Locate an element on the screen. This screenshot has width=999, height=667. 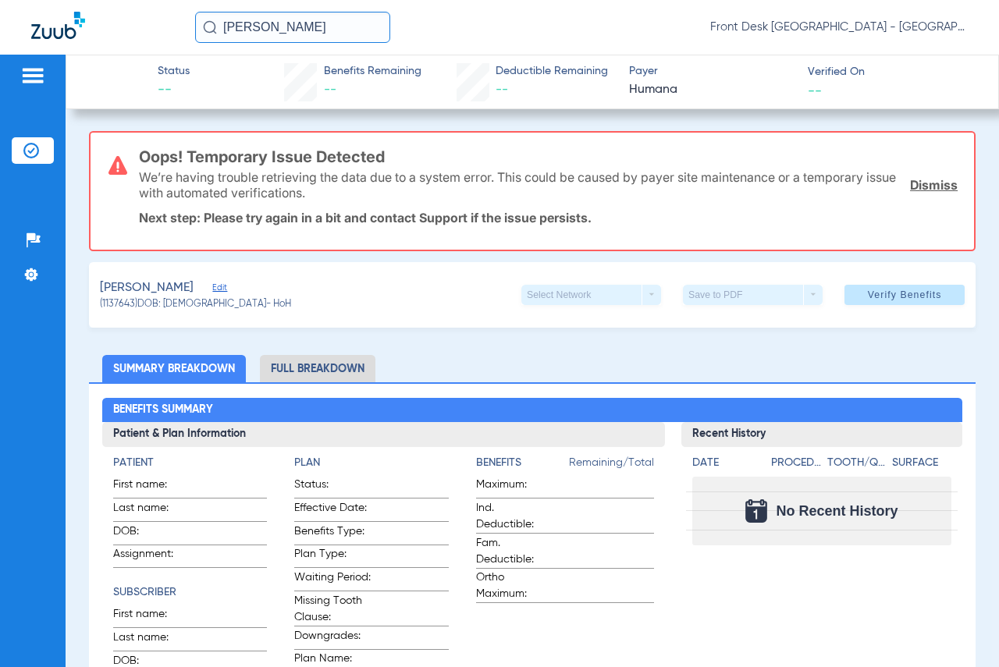
span: Downgrades: is located at coordinates (333, 638).